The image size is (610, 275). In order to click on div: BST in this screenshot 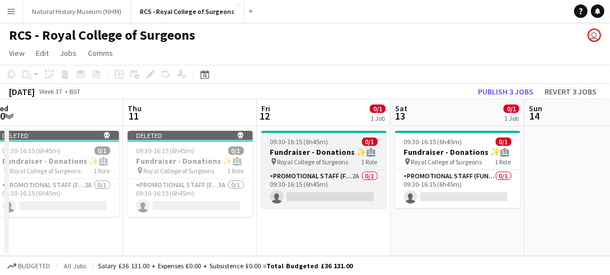, I will do `click(75, 91)`.